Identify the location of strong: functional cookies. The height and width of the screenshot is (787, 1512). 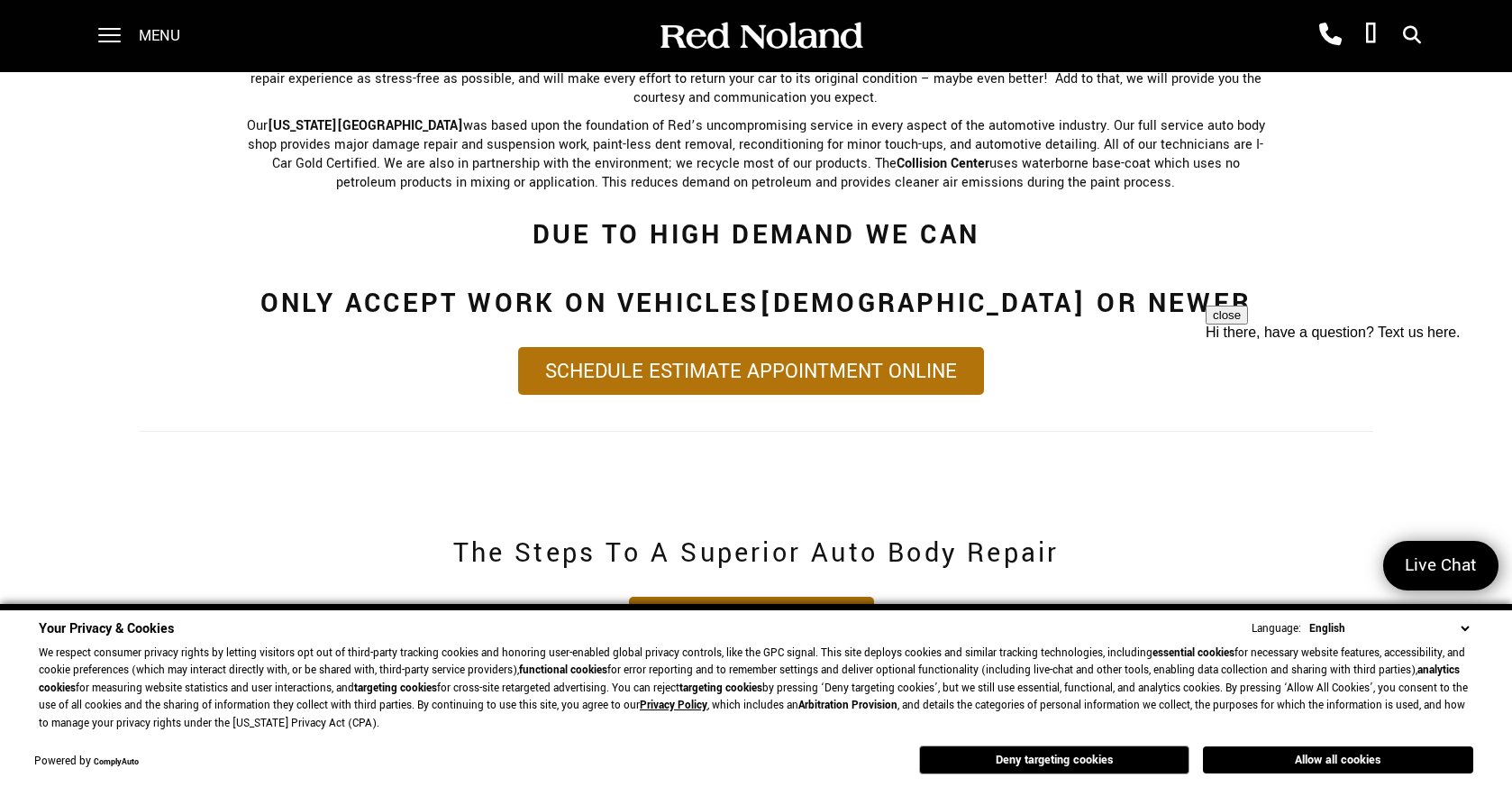
(563, 670).